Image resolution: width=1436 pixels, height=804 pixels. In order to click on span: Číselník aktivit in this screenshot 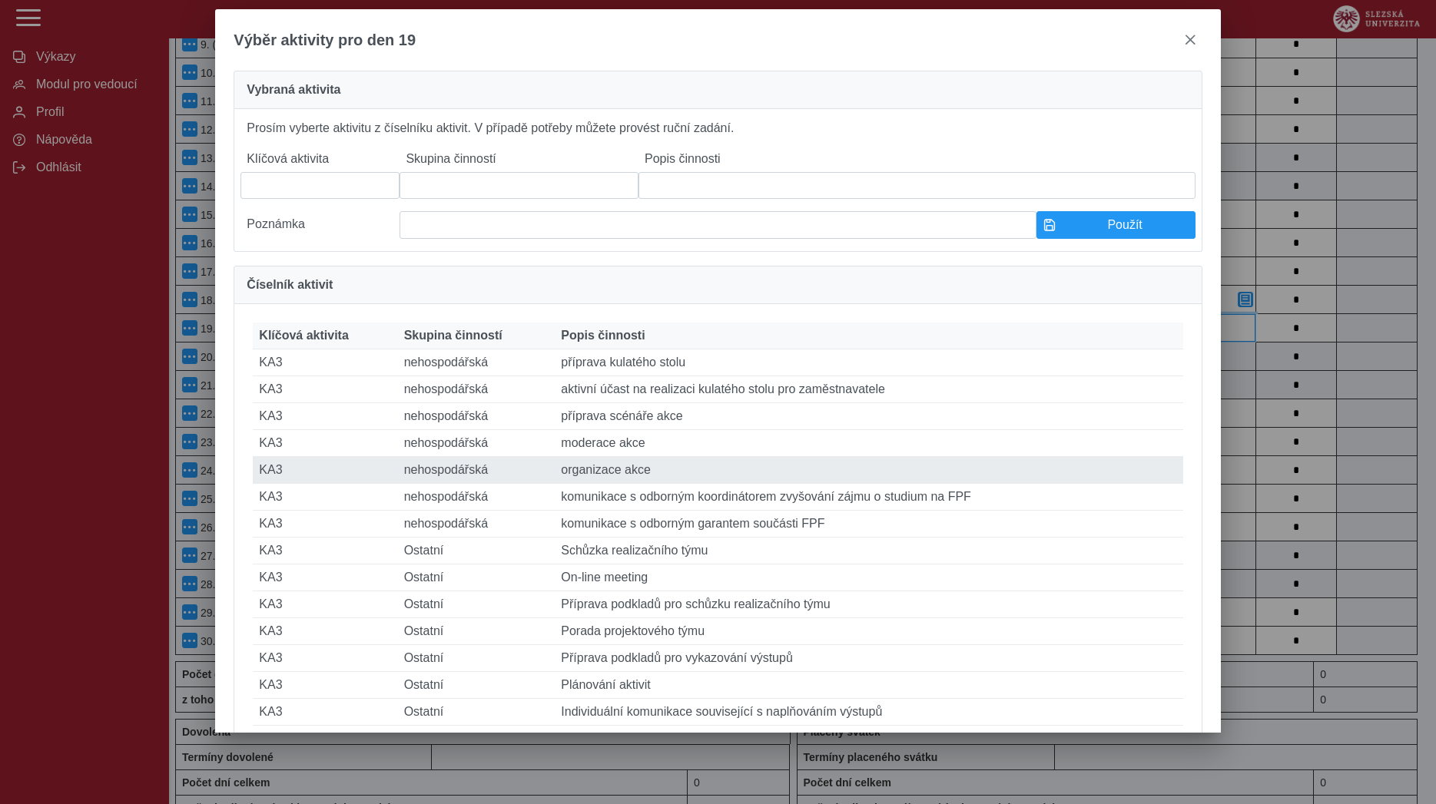, I will do `click(290, 285)`.